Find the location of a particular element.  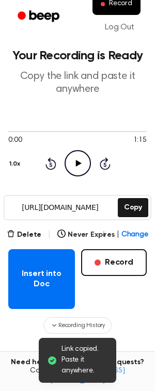

span: Change is located at coordinates (135, 235).